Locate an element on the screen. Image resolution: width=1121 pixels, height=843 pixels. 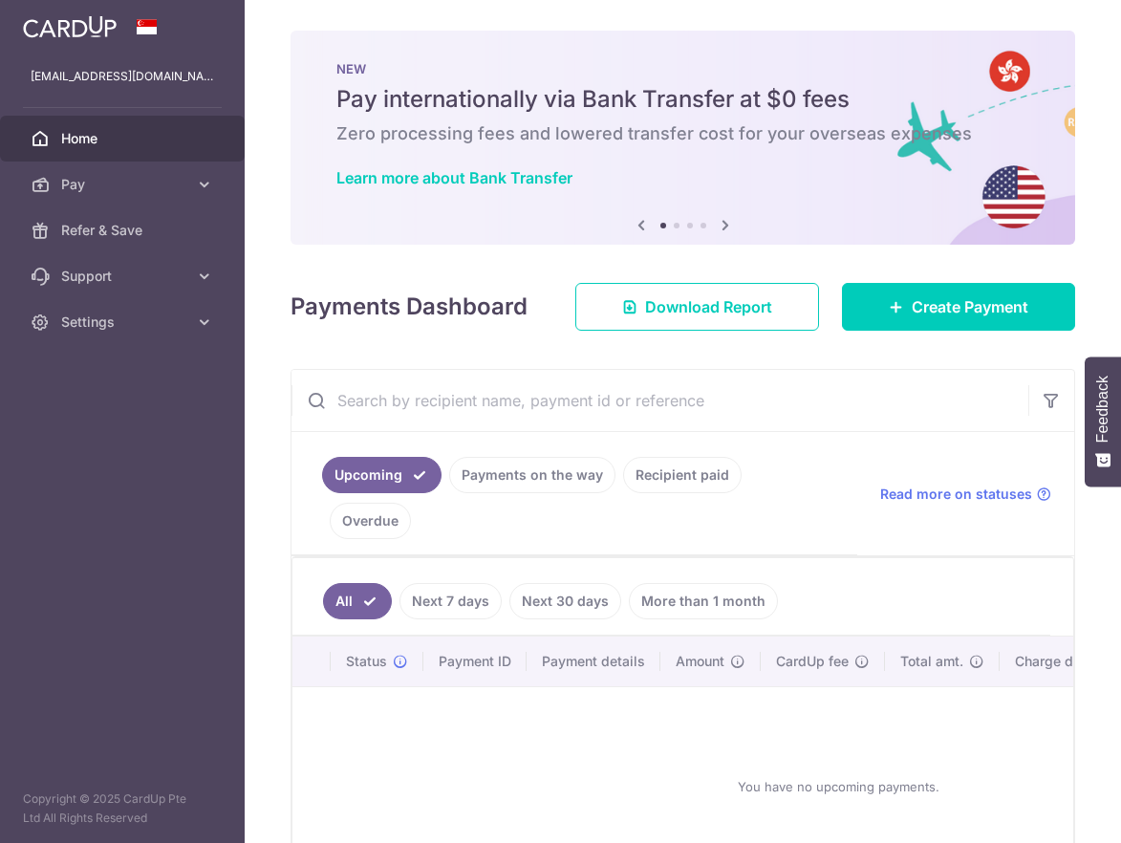
a: Overdue is located at coordinates (370, 521).